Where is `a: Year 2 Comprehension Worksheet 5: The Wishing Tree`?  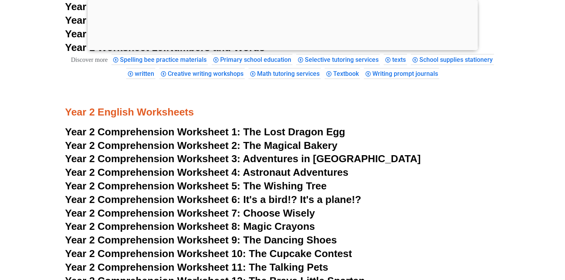
a: Year 2 Comprehension Worksheet 5: The Wishing Tree is located at coordinates (196, 186).